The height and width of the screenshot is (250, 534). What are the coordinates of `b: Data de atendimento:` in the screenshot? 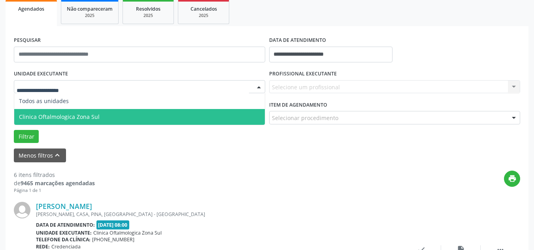 It's located at (65, 225).